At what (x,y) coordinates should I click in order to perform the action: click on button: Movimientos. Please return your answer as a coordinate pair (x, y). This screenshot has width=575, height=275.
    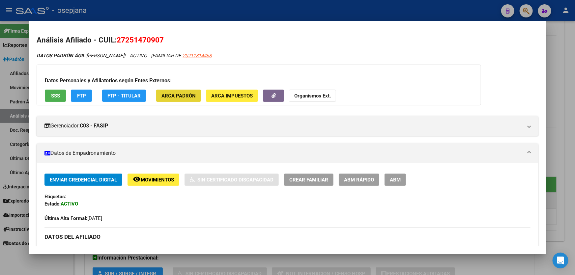
    Looking at the image, I should click on (153, 180).